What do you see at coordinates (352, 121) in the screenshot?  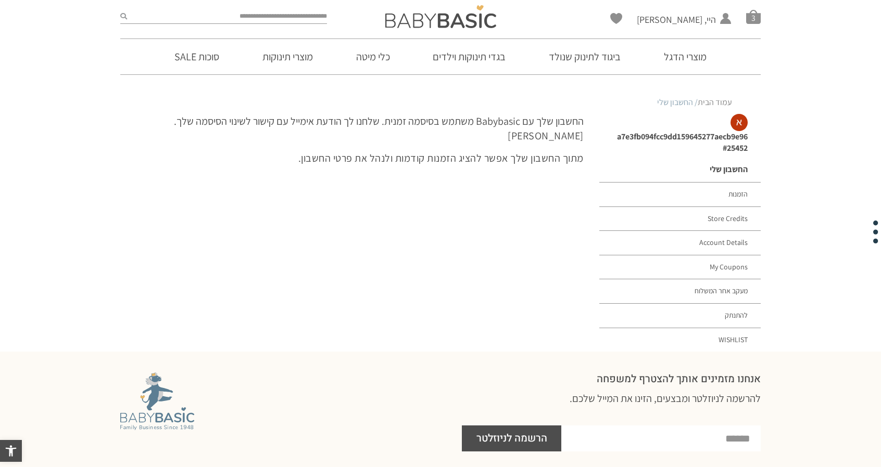 I see `div: החשבון שלך עם Babybasic משתמש בסיסמה זמנית. שלחנו לך הודעת אימייל עם קישור לשינוי הסיסמה שלך.` at bounding box center [352, 121].